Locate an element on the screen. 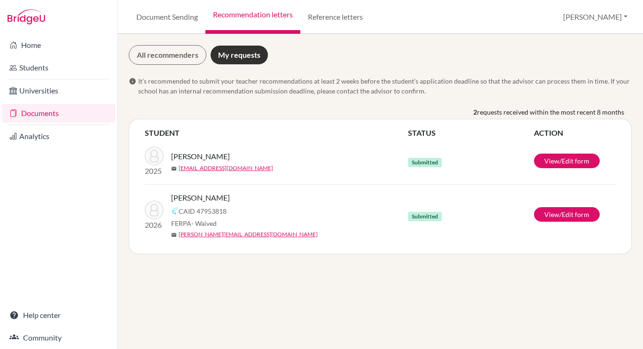 The width and height of the screenshot is (643, 349). span: It’s recommended to submit your teacher recommendations at least 2 weeks before the student’s app... is located at coordinates (385, 86).